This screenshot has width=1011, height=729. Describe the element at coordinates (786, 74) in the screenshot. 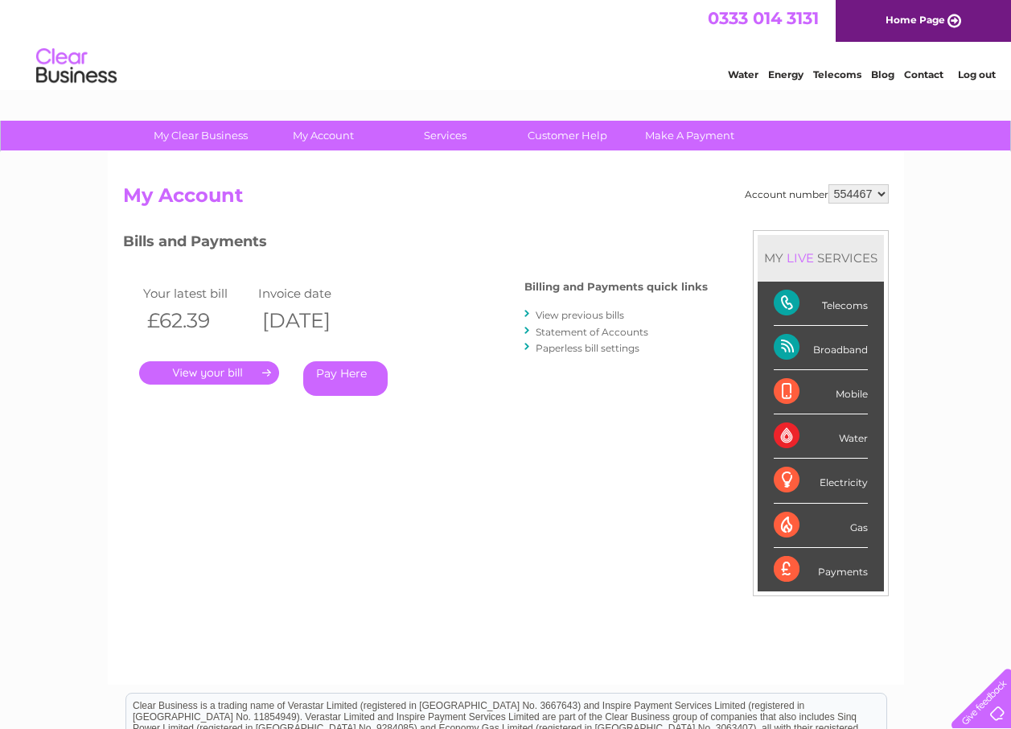

I see `a: Energy` at that location.